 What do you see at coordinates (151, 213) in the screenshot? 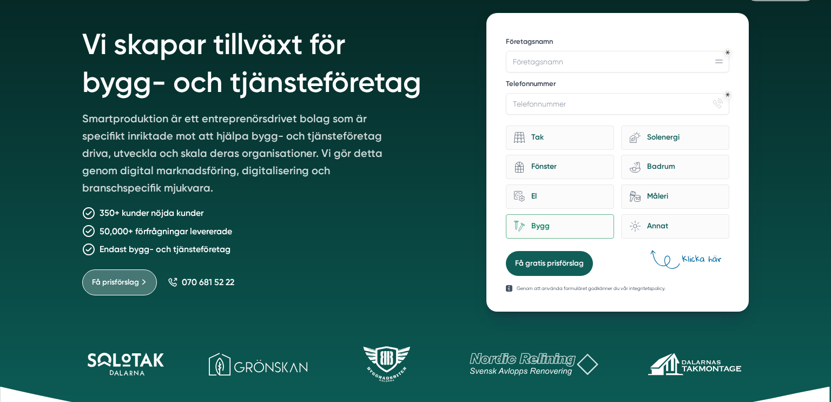
I see `p: 350+ kunder nöjda kunder` at bounding box center [151, 213].